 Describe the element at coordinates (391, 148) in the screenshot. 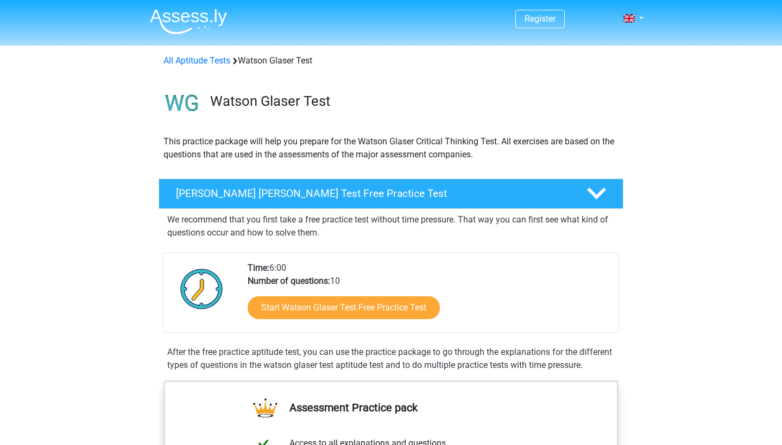

I see `p: This practice package will help you prepare for the Watson Glaser Critical Thinking Test. All exe...` at that location.